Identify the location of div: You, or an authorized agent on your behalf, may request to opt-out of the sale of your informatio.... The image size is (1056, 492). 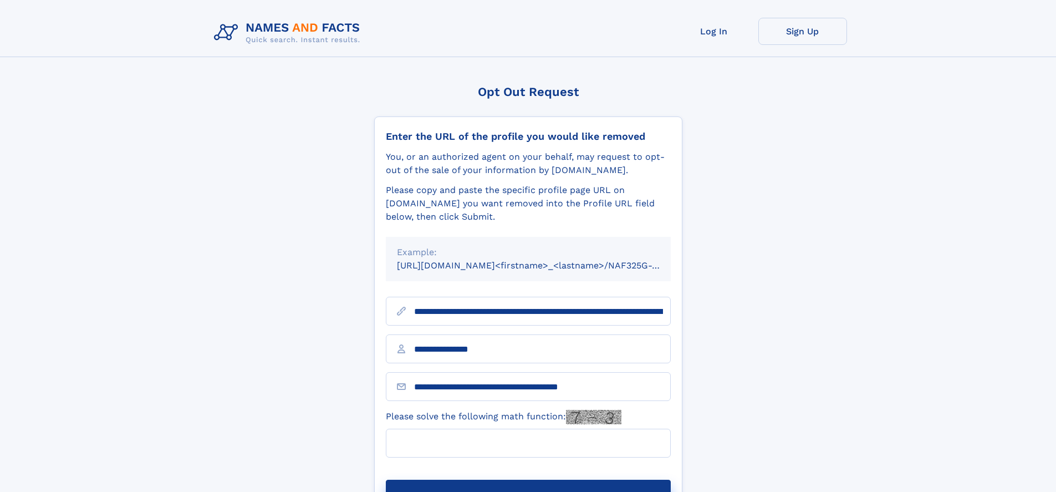
(528, 163).